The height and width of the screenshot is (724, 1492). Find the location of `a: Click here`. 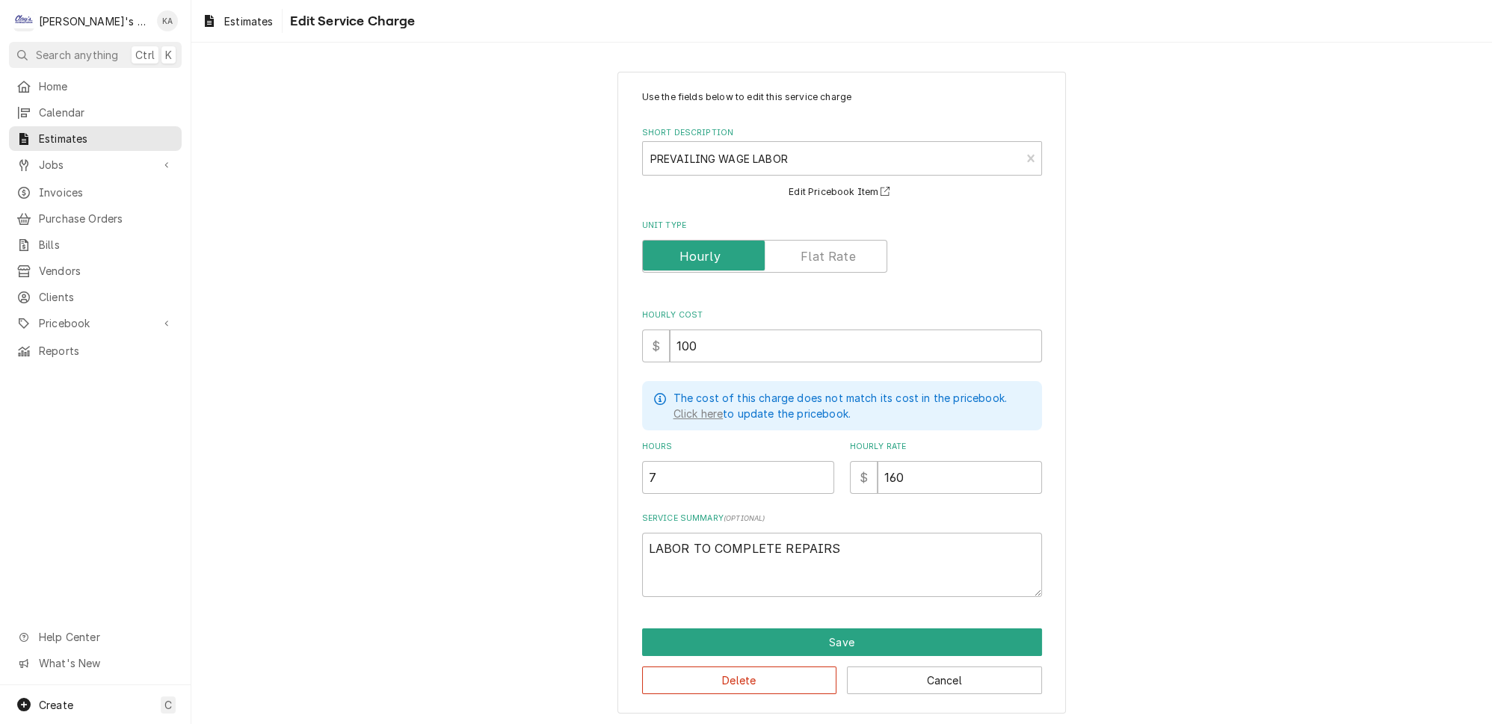

a: Click here is located at coordinates (698, 413).